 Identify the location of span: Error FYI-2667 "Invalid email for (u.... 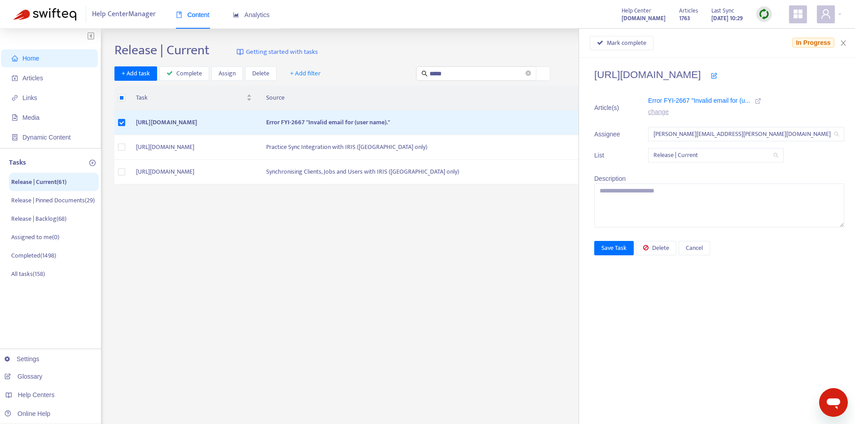
(700, 101).